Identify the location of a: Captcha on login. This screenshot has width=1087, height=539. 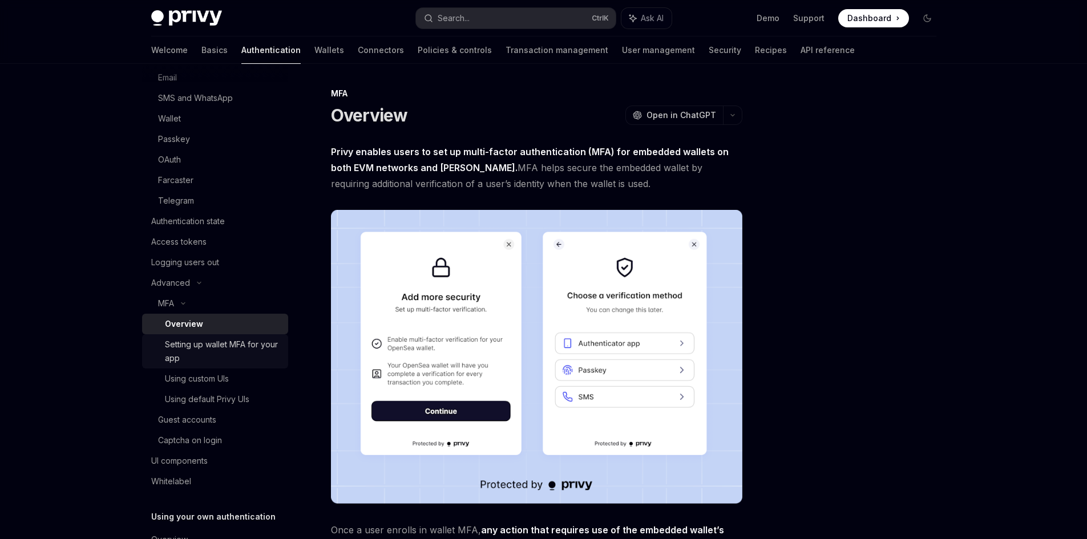
(215, 441).